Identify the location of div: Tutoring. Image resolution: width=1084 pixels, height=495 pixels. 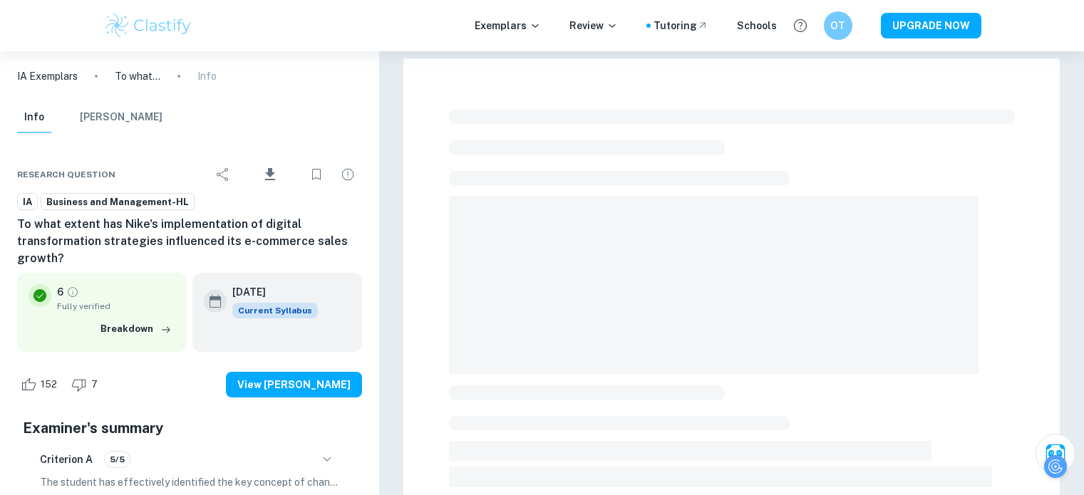
(680, 26).